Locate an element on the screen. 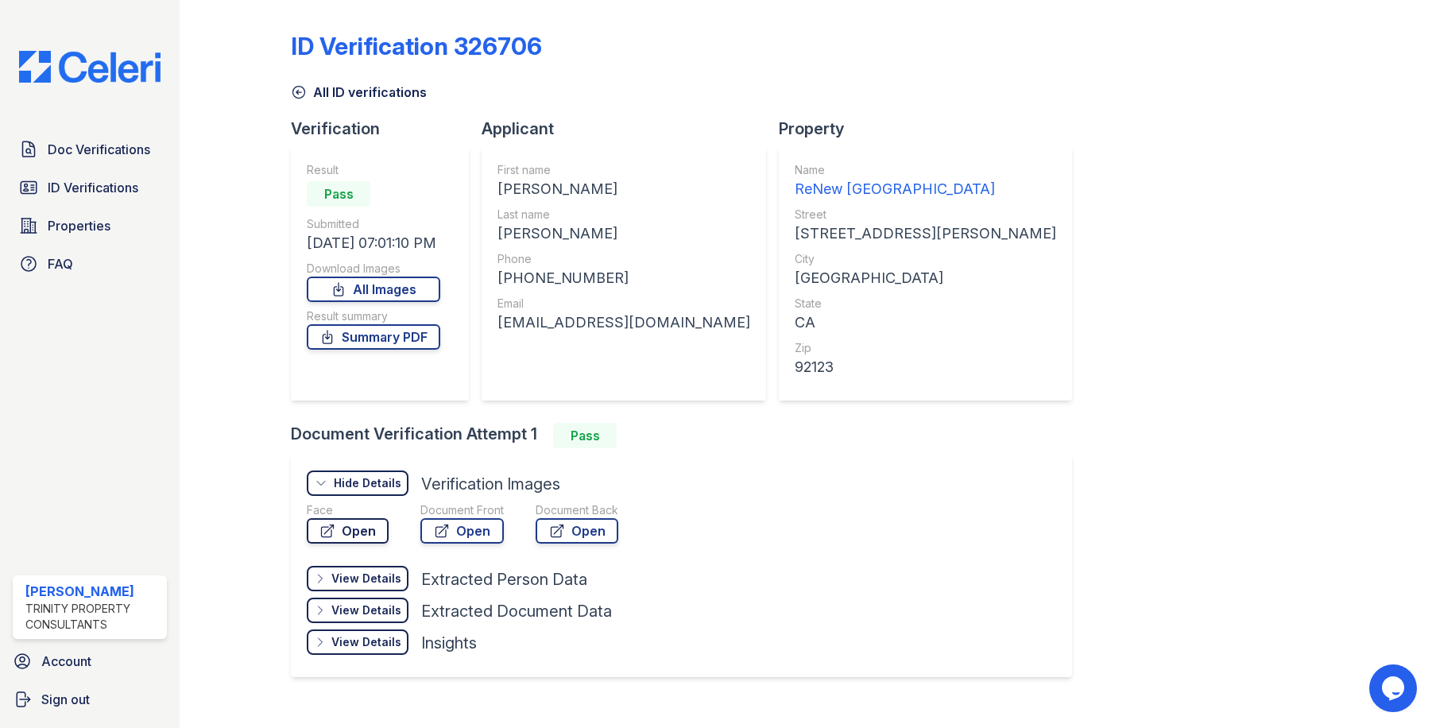  span: Account is located at coordinates (66, 661).